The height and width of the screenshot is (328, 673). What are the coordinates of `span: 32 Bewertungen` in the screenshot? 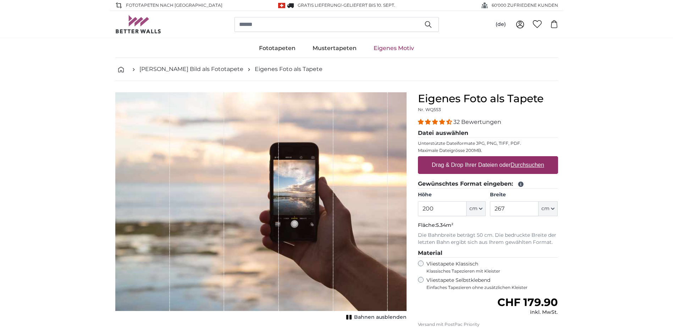 It's located at (478, 122).